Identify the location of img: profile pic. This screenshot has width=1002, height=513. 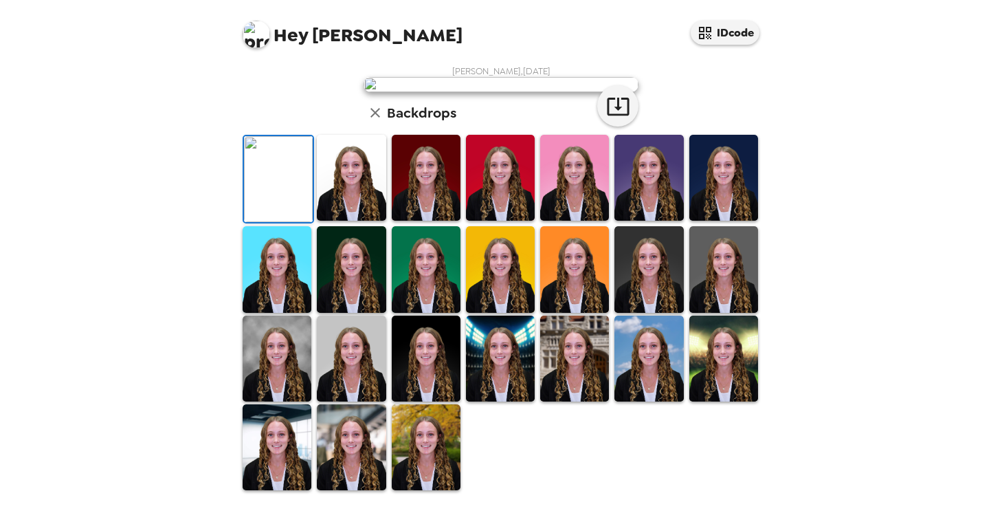
(256, 34).